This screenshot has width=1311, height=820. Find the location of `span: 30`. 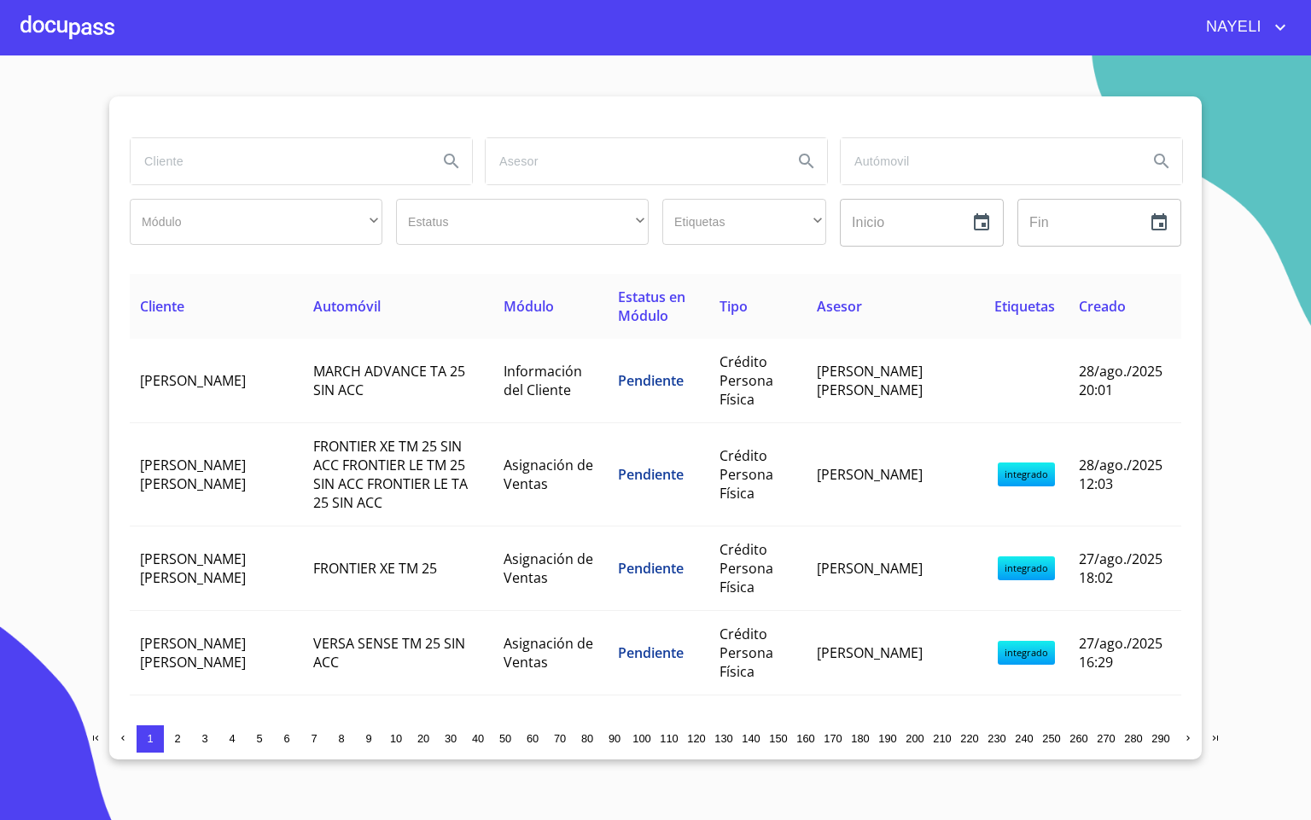

span: 30 is located at coordinates (451, 738).